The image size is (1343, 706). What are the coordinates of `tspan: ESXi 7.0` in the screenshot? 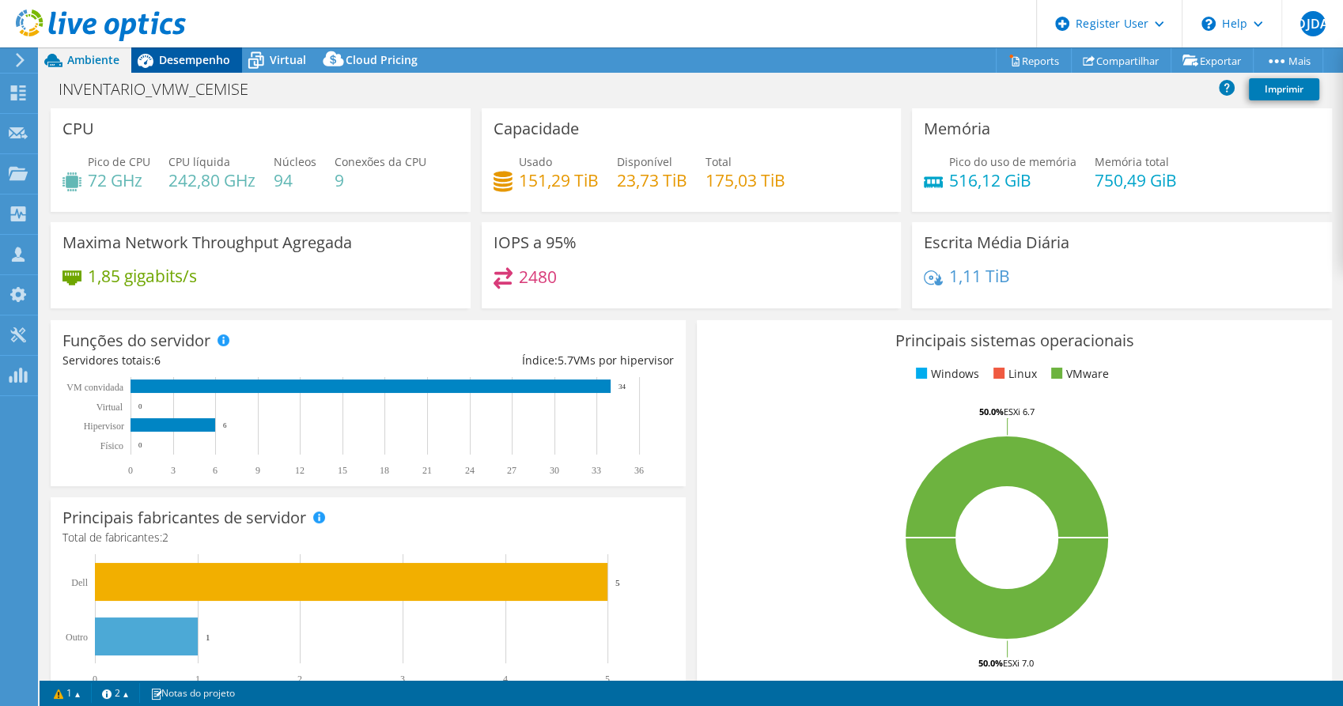 It's located at (1018, 663).